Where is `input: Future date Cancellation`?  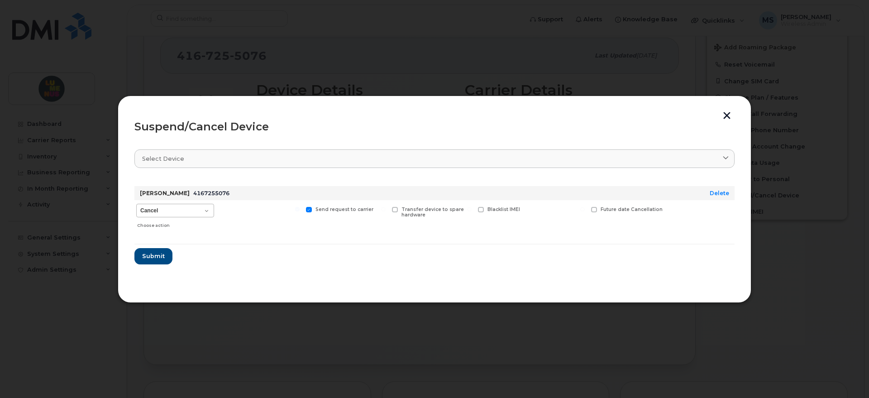
input: Future date Cancellation is located at coordinates (583, 209).